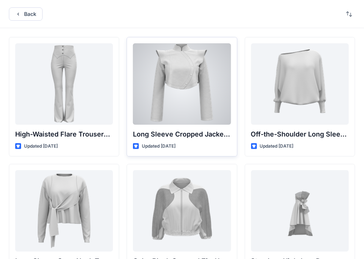 The width and height of the screenshot is (364, 259). Describe the element at coordinates (64, 134) in the screenshot. I see `p: High-Waisted Flare Trousers with Button Detail` at that location.